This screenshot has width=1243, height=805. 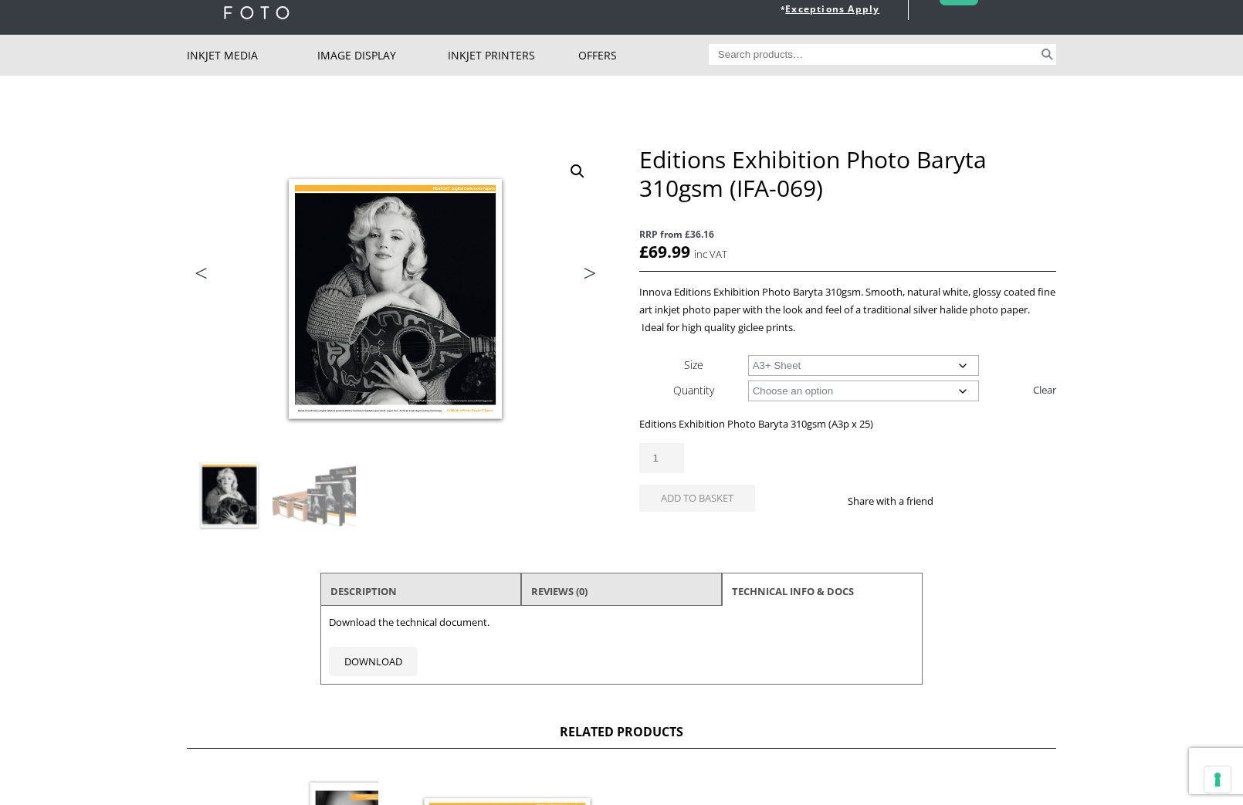 I want to click on p: Editions Exhibition Photo Baryta 310gsm (A3p x 25), so click(x=847, y=424).